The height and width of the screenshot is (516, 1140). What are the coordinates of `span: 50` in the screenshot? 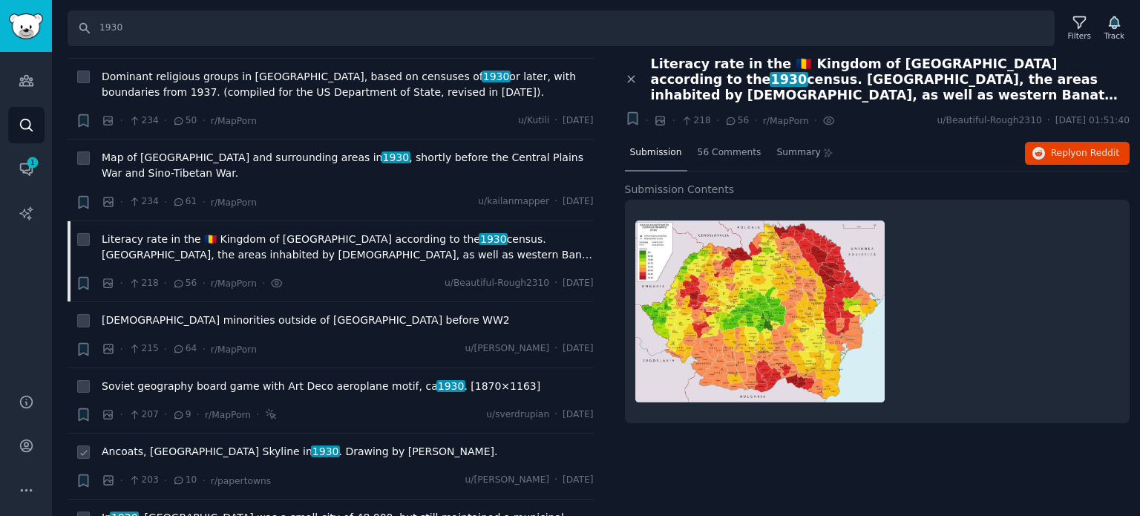 It's located at (184, 121).